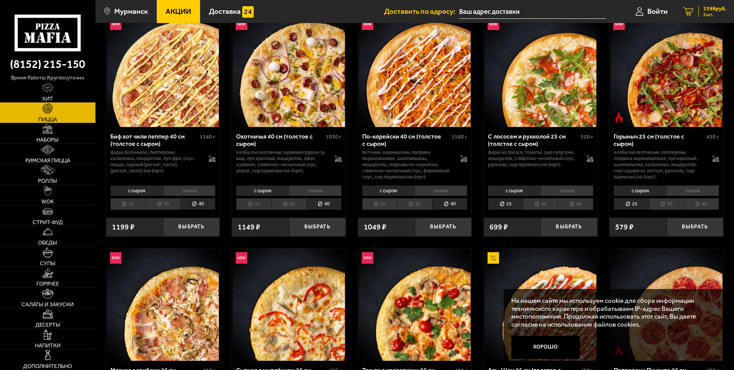  What do you see at coordinates (178, 11) in the screenshot?
I see `span: Акции` at bounding box center [178, 11].